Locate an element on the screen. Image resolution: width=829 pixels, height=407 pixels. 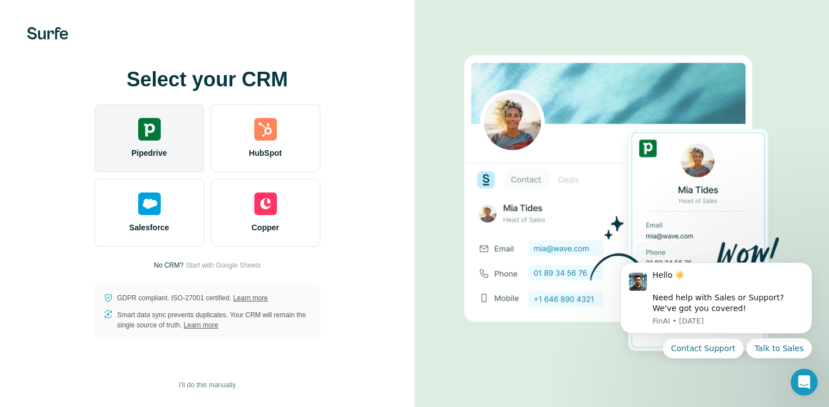
button: I’ll do this manually is located at coordinates (207, 385).